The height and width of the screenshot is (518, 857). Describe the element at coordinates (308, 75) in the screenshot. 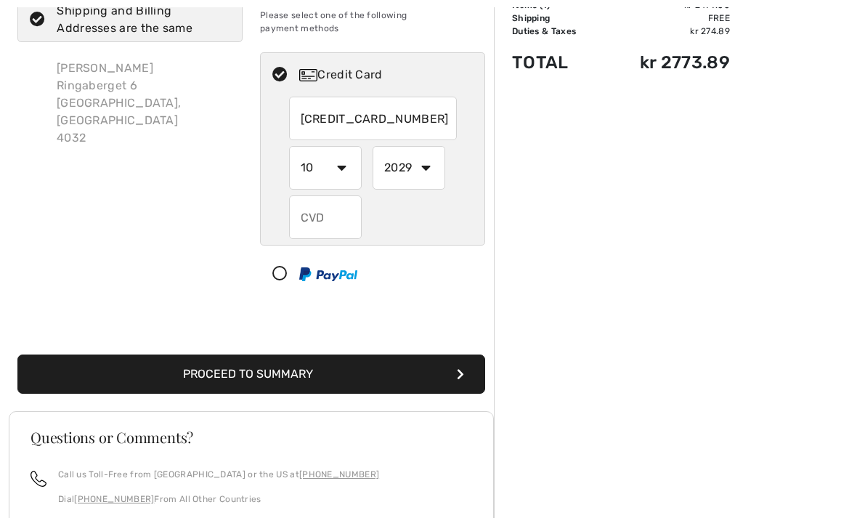

I see `img: Credit Card` at that location.